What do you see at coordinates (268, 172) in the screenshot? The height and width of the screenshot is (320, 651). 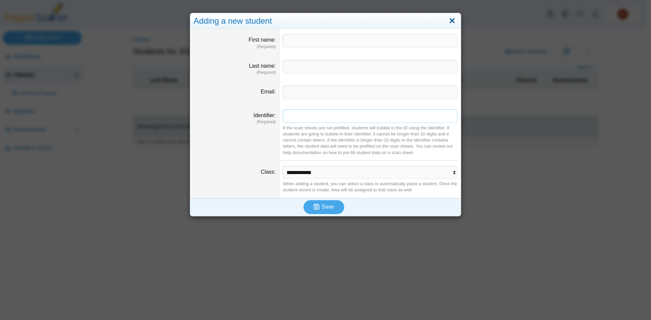 I see `label: Class` at bounding box center [268, 172].